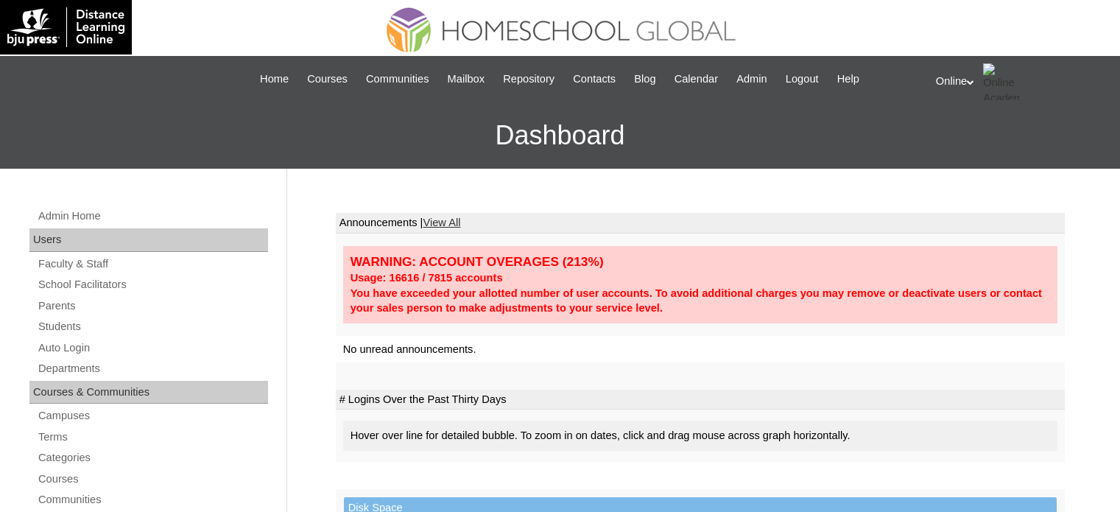 Image resolution: width=1120 pixels, height=512 pixels. I want to click on td: No unread announcements., so click(700, 349).